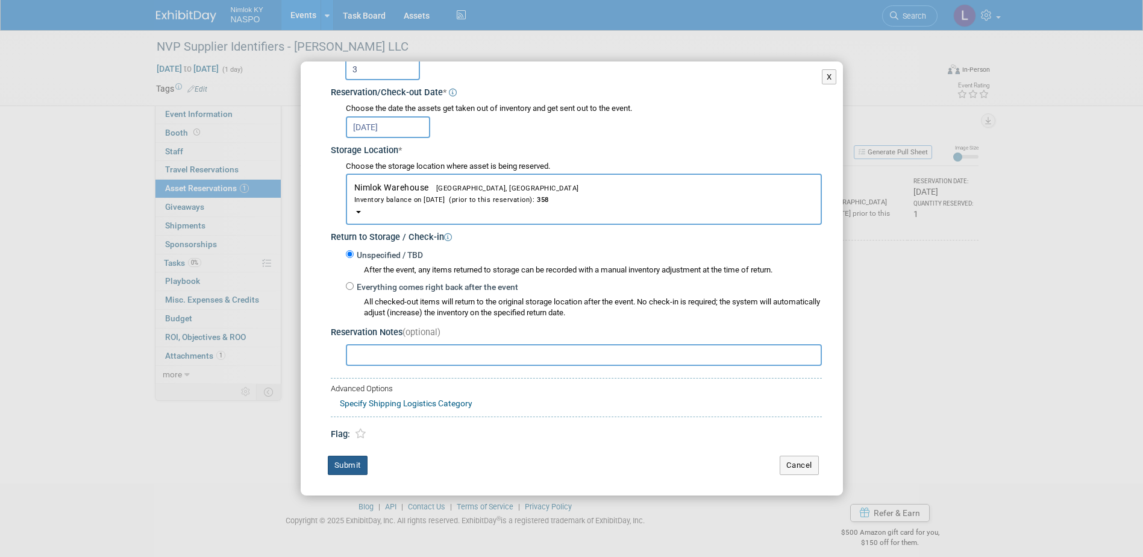 This screenshot has width=1143, height=557. Describe the element at coordinates (576, 389) in the screenshot. I see `div: Advanced Options` at that location.